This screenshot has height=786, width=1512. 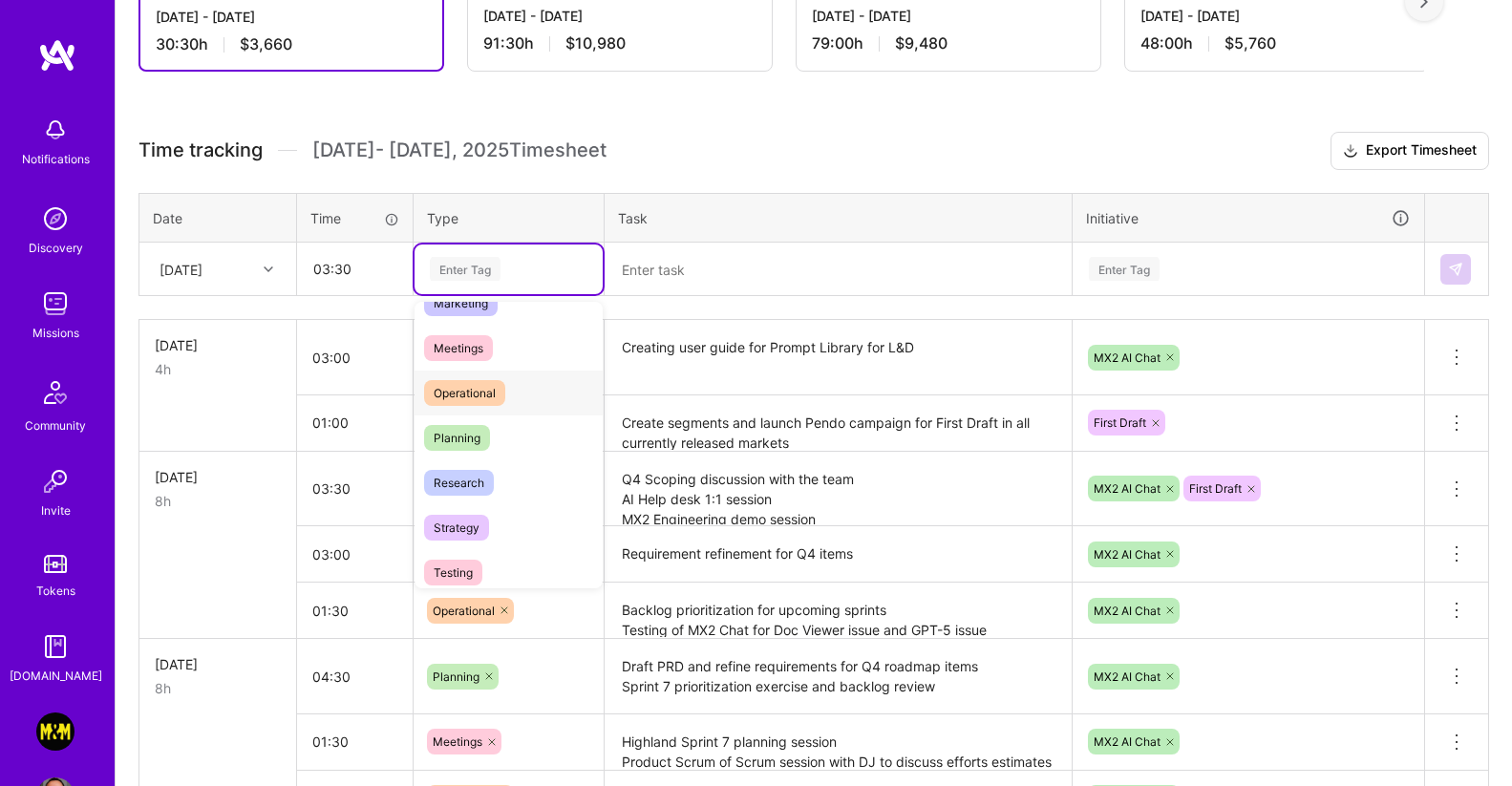 I want to click on div: 79:00 h, so click(x=949, y=43).